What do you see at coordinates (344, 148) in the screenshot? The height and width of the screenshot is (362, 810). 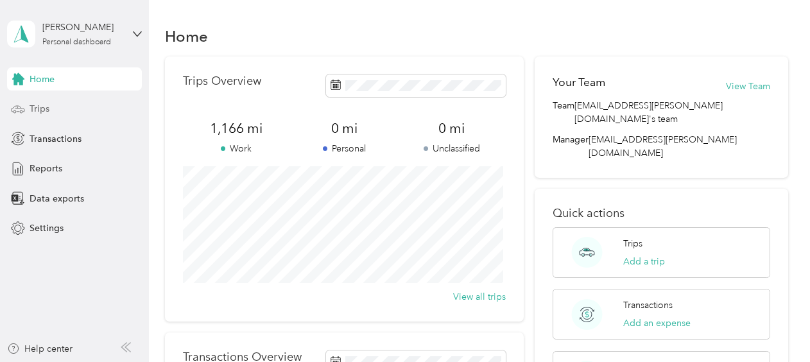 I see `p: Personal` at bounding box center [344, 148].